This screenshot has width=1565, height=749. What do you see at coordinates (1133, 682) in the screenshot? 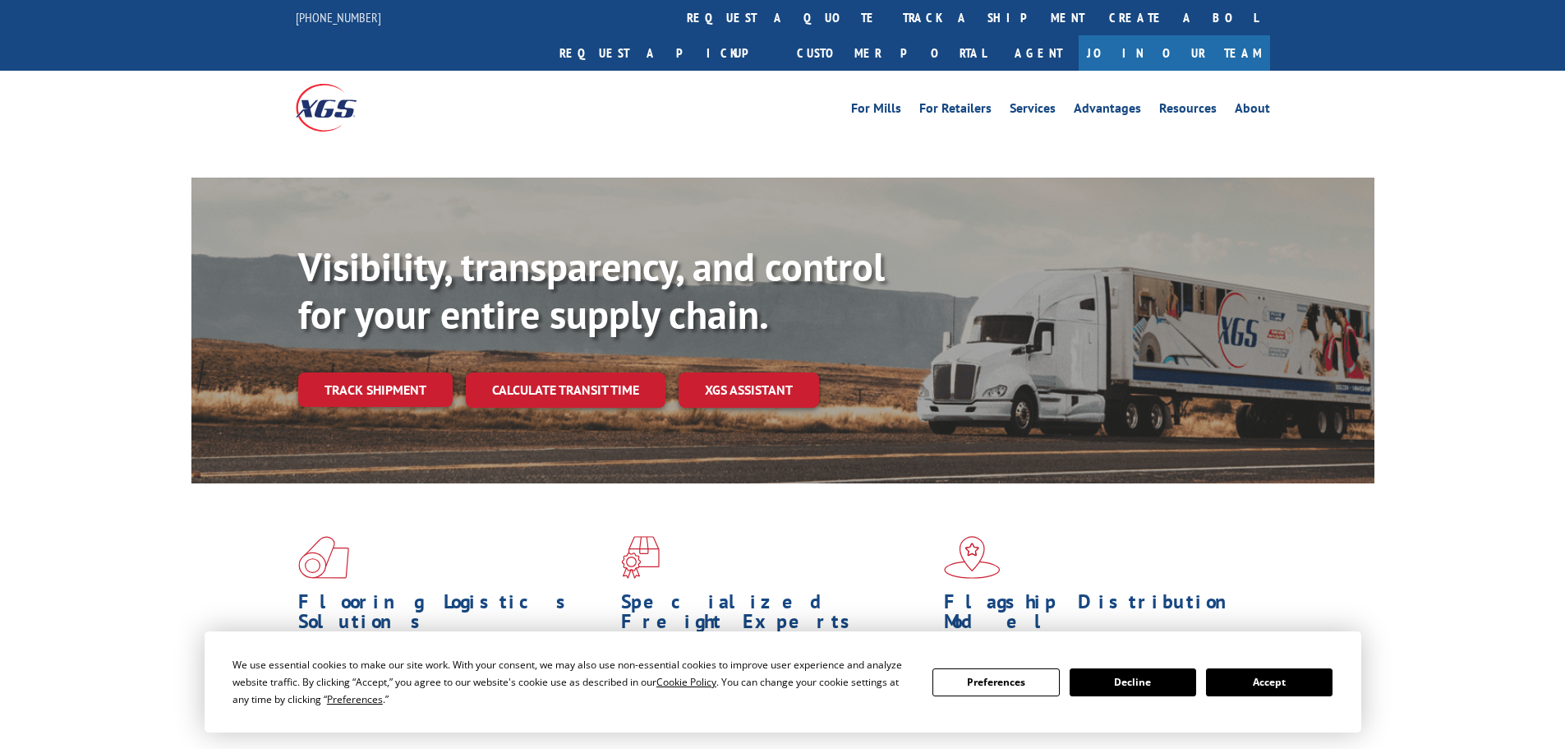
I see `button: Decline` at bounding box center [1133, 682].